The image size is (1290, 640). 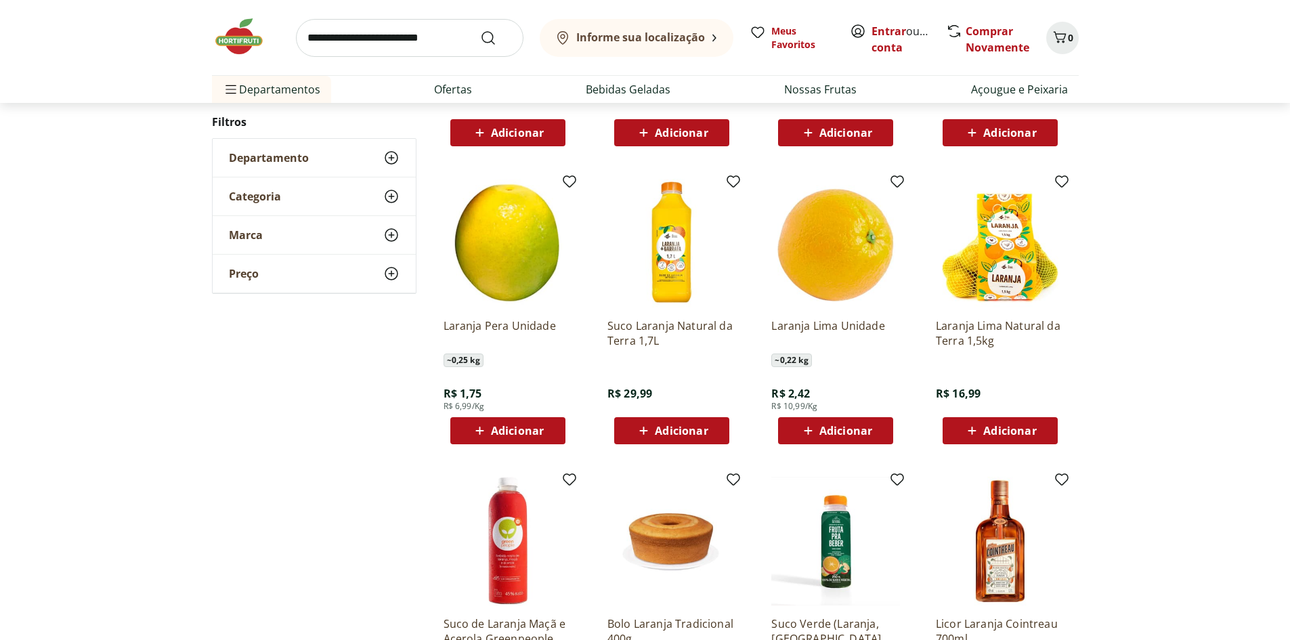 I want to click on h2: Filtros, so click(x=314, y=122).